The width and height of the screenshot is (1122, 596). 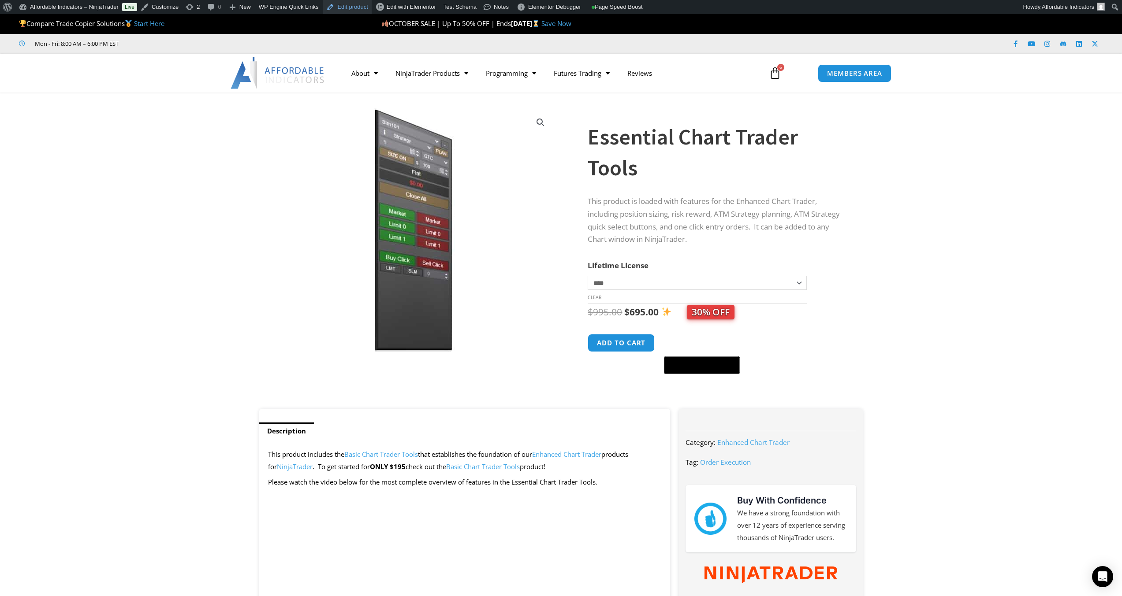 I want to click on h3: Buy With Confidence, so click(x=792, y=501).